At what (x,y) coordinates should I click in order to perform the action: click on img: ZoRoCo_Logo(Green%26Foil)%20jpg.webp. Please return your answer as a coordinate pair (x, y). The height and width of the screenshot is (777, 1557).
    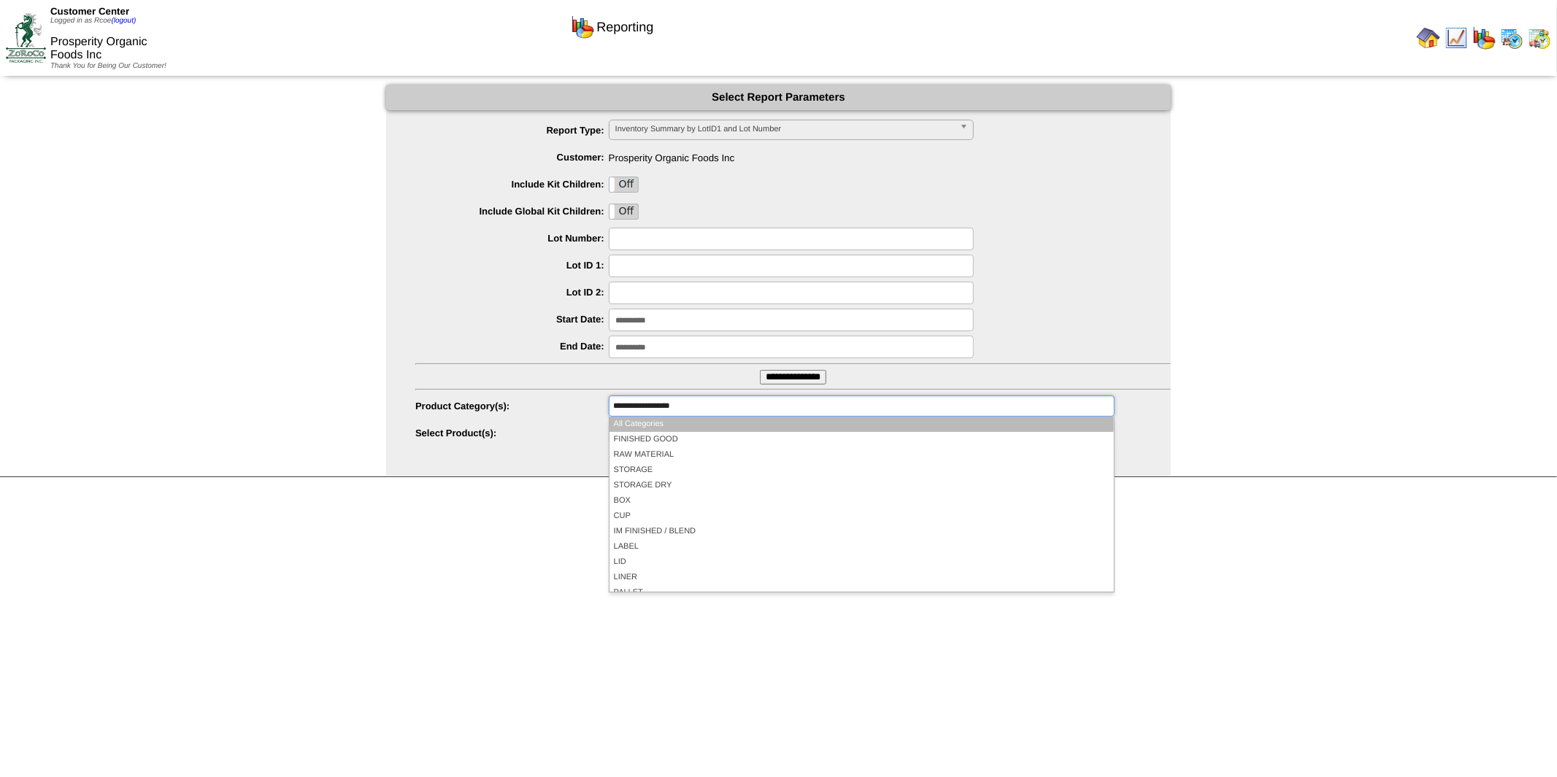
    Looking at the image, I should click on (26, 37).